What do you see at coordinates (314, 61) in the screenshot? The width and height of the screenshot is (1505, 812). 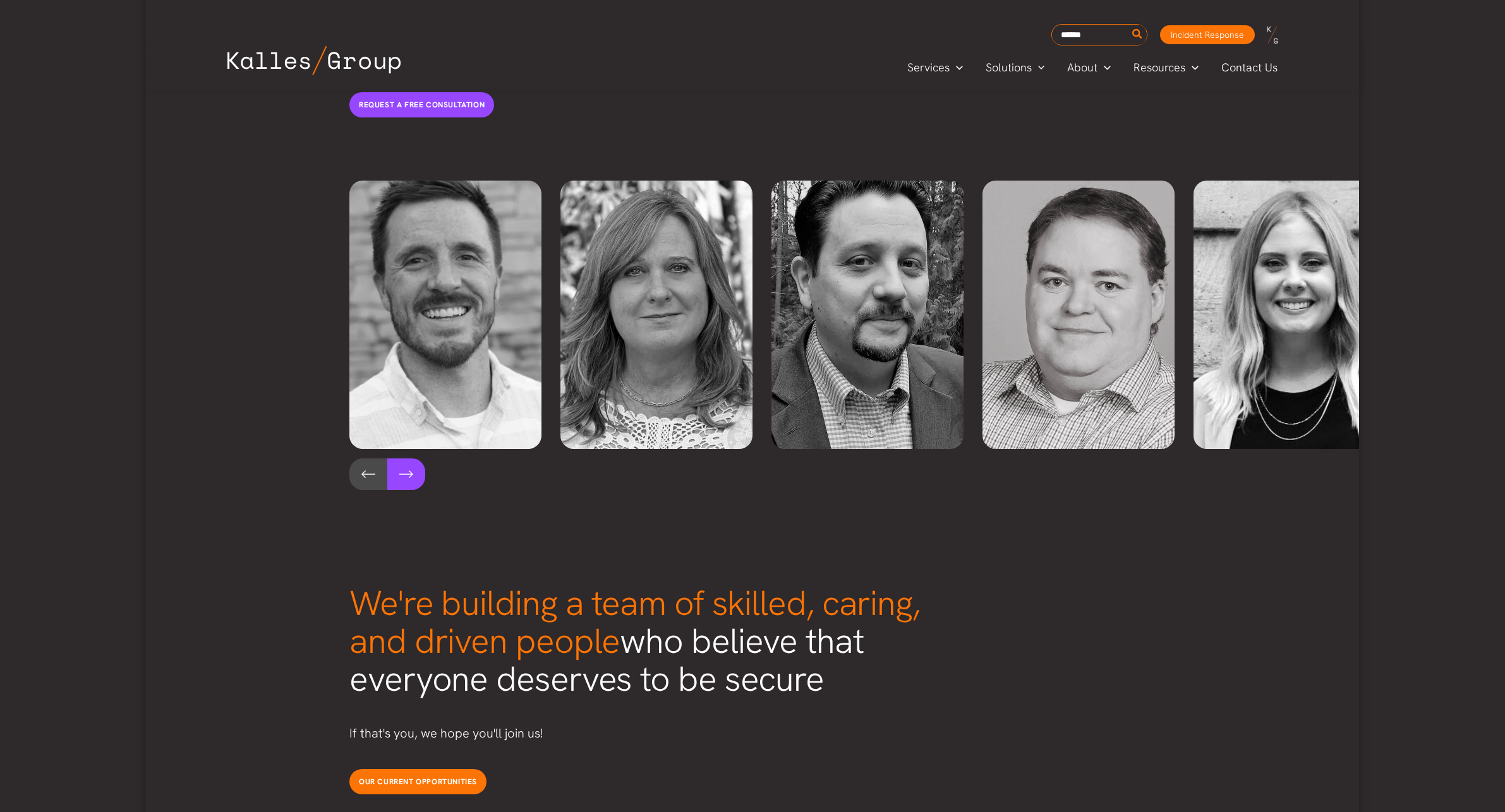 I see `img: Kalles Group` at bounding box center [314, 61].